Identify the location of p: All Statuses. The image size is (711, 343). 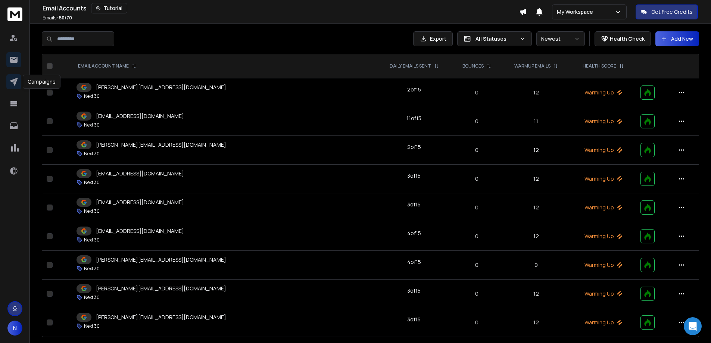
(496, 39).